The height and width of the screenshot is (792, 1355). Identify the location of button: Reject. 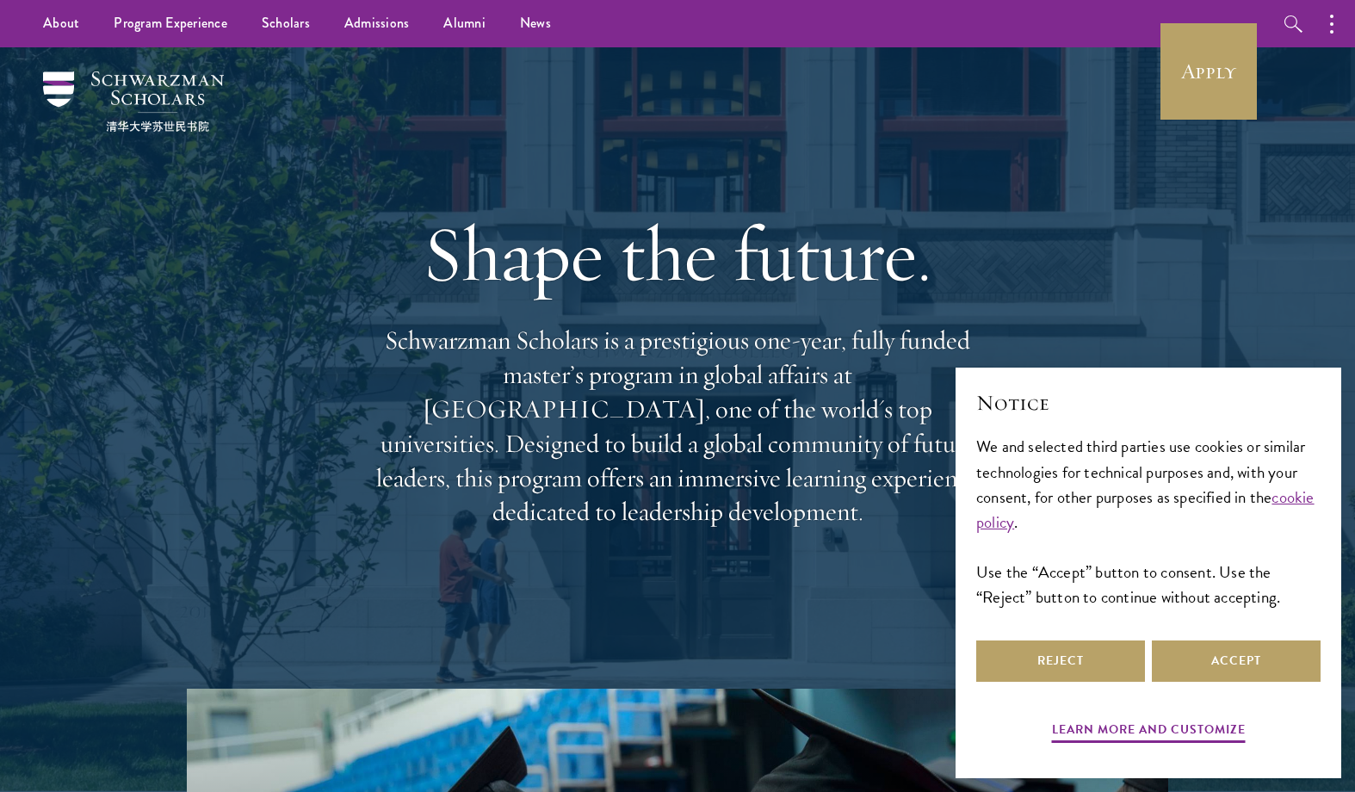
(1060, 661).